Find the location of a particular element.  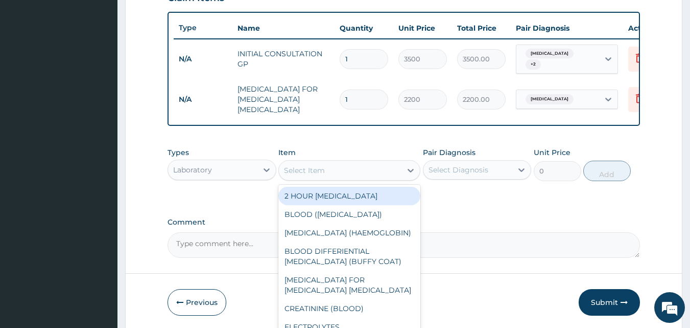

label: Types is located at coordinates (178, 152).